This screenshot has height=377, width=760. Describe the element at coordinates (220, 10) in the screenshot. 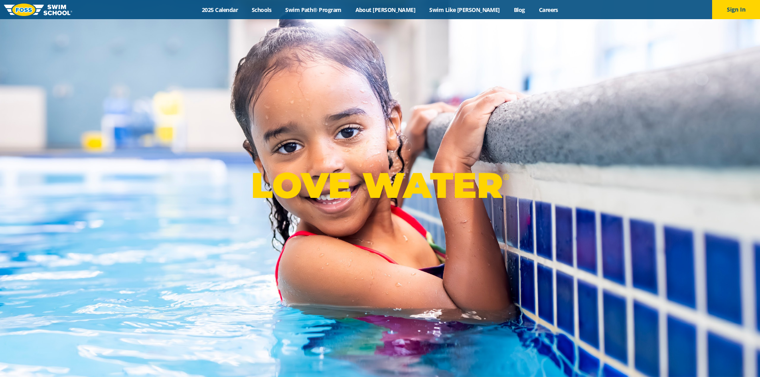

I see `a: 2025 Calendar` at that location.